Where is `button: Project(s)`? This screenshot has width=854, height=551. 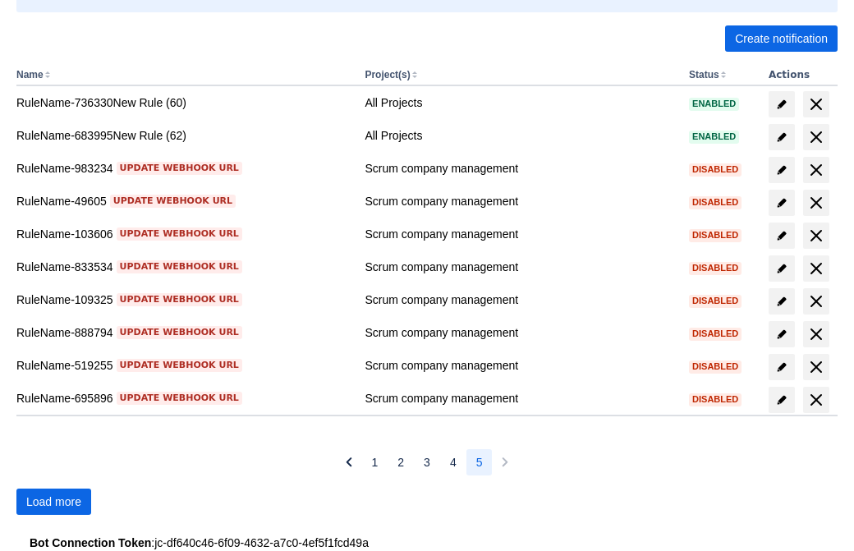
button: Project(s) is located at coordinates (387, 75).